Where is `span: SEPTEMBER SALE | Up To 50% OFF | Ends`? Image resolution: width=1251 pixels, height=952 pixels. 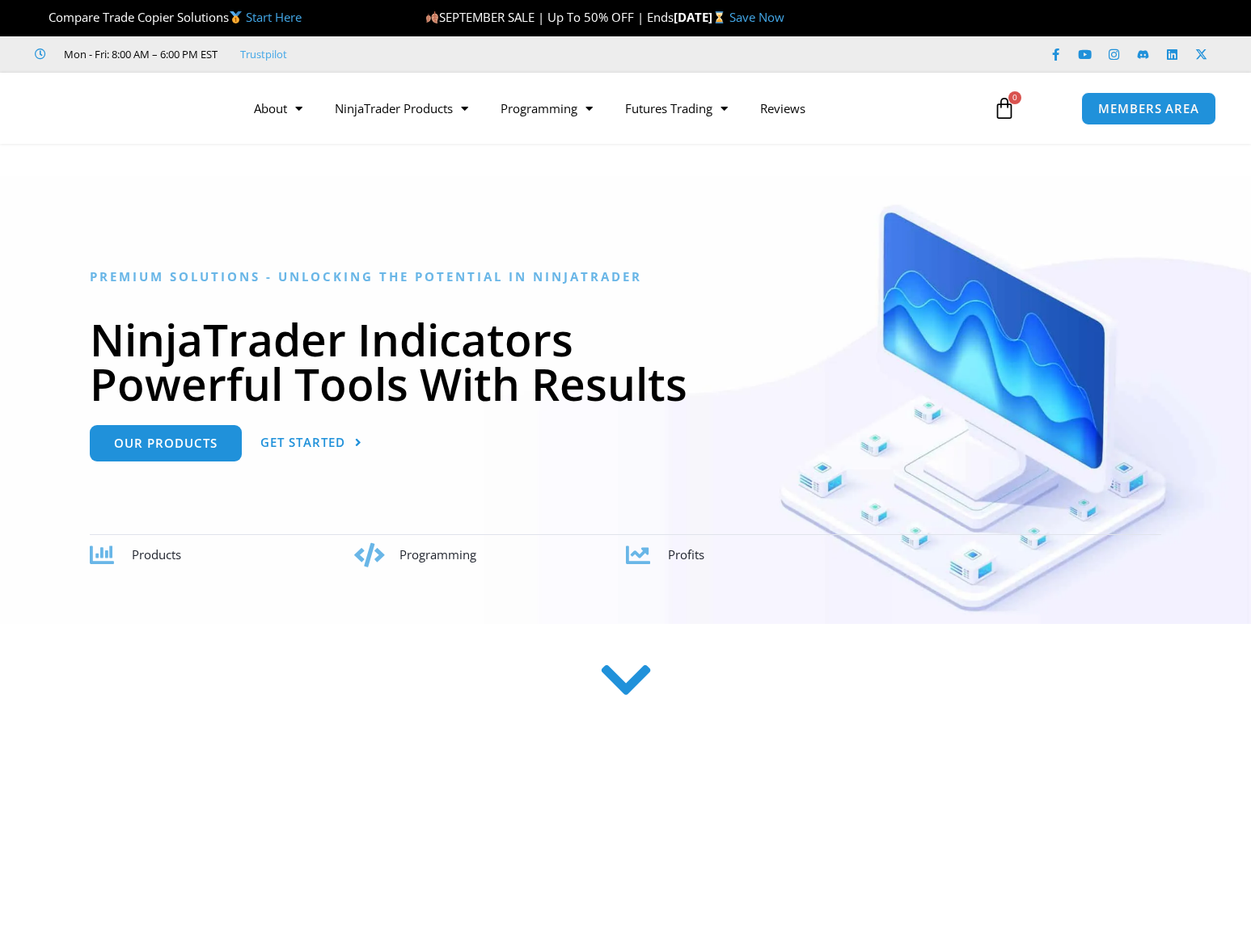
span: SEPTEMBER SALE | Up To 50% OFF | Ends is located at coordinates (549, 17).